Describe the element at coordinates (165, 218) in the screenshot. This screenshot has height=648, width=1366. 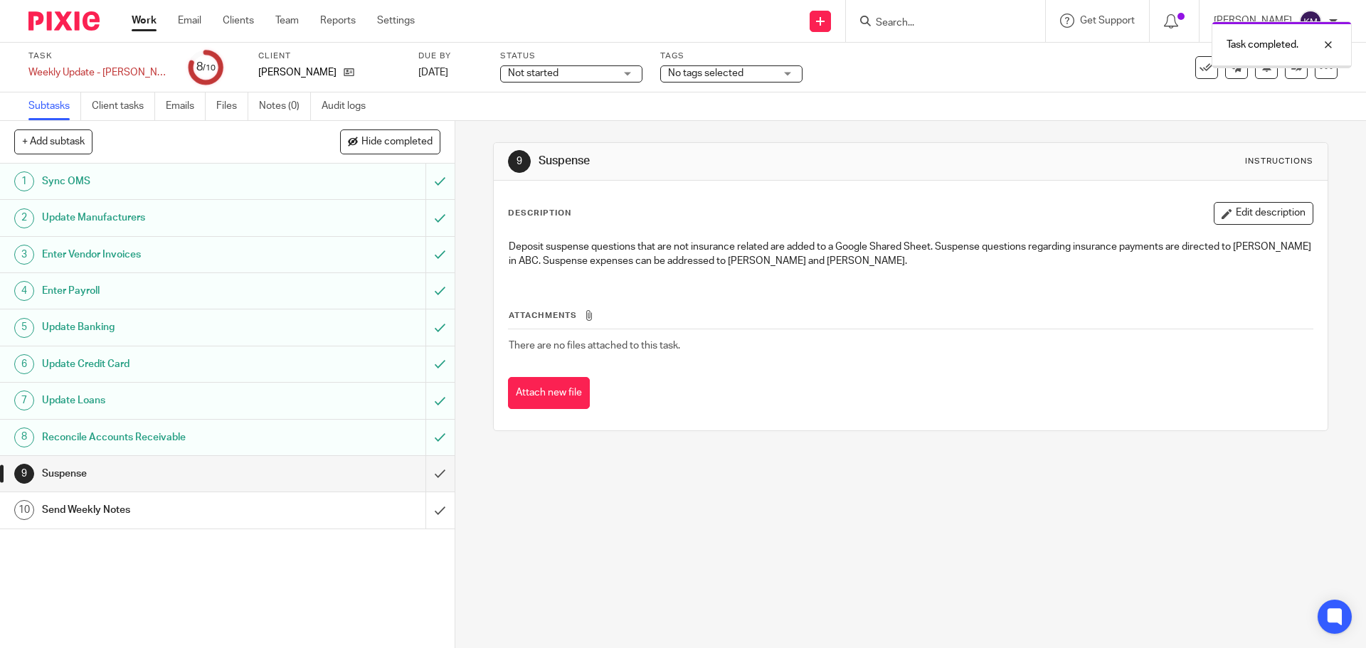
I see `h1: Update Manufacturers` at that location.